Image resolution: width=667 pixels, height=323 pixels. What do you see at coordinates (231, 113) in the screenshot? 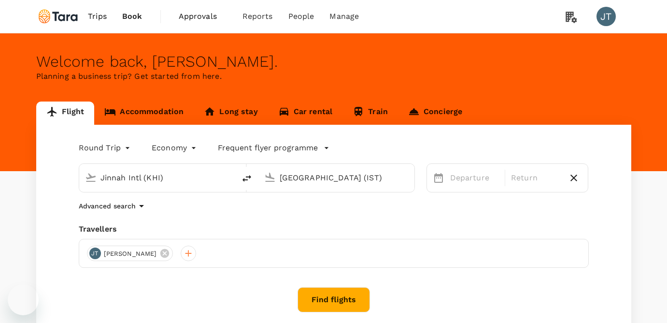
I see `a: Long stay` at bounding box center [231, 113].